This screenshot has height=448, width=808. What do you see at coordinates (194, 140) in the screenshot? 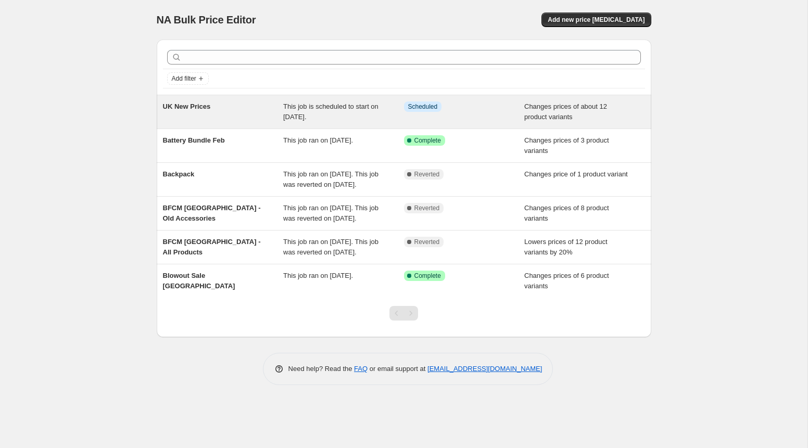
I see `span: Battery Bundle Feb` at bounding box center [194, 140].